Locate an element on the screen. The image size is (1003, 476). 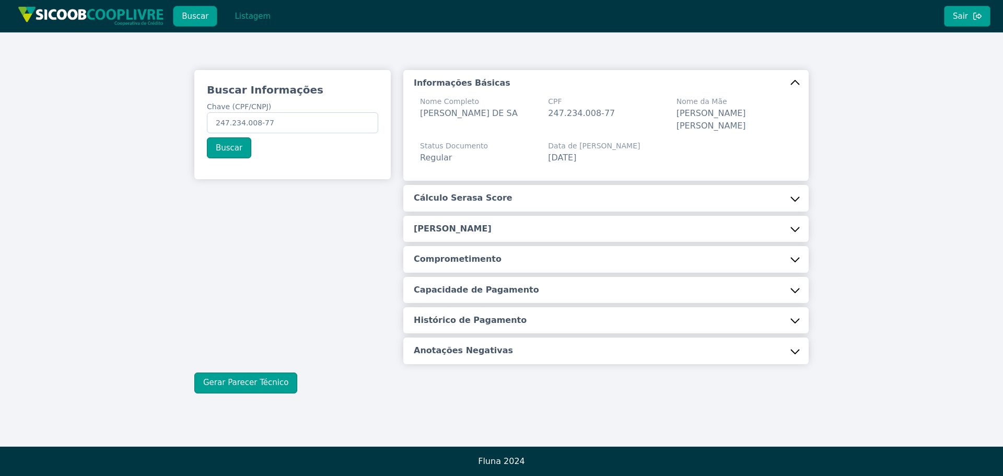
h3: Buscar Informações is located at coordinates (292, 90).